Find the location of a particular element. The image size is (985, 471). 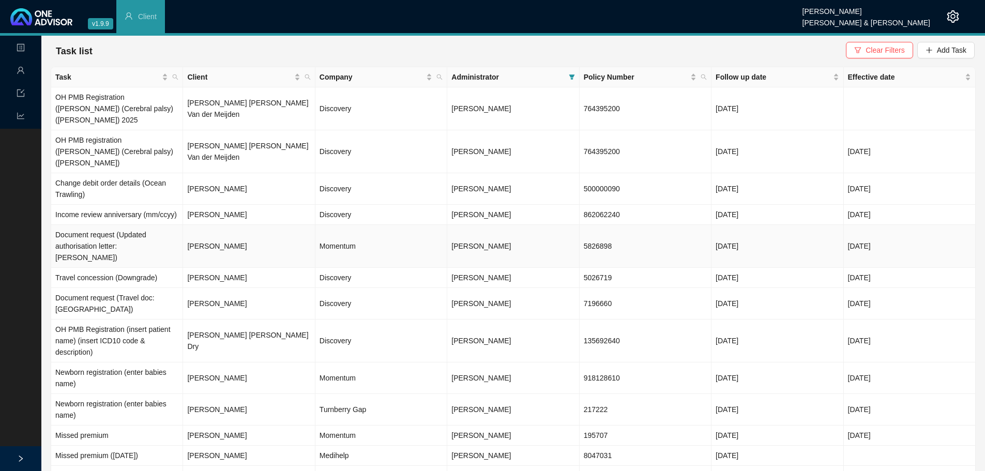

span: line-chart is located at coordinates (21, 117).